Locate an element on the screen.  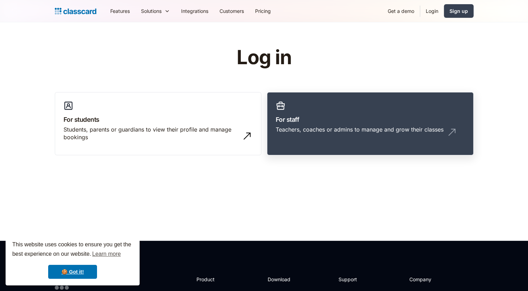
div: Students, parents or guardians to view their profile and manage bookings is located at coordinates (151, 133).